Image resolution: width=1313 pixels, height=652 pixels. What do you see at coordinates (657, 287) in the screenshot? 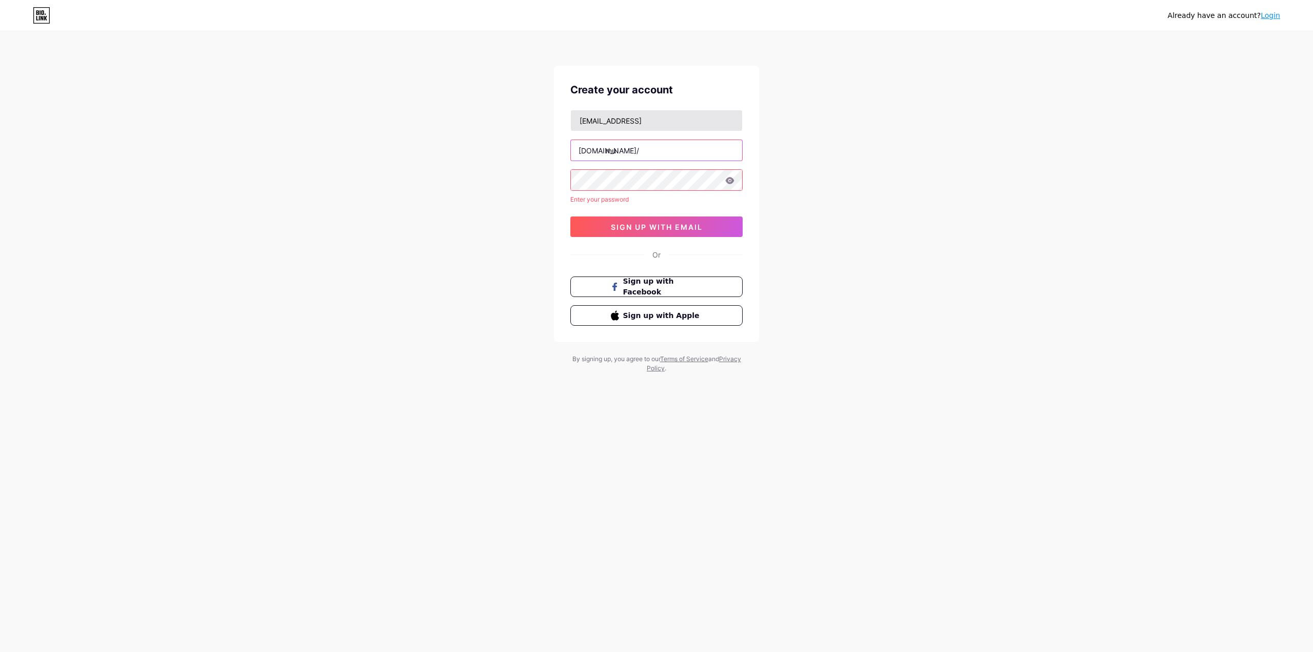
I see `button: Sign up with Facebook` at bounding box center [657, 287].